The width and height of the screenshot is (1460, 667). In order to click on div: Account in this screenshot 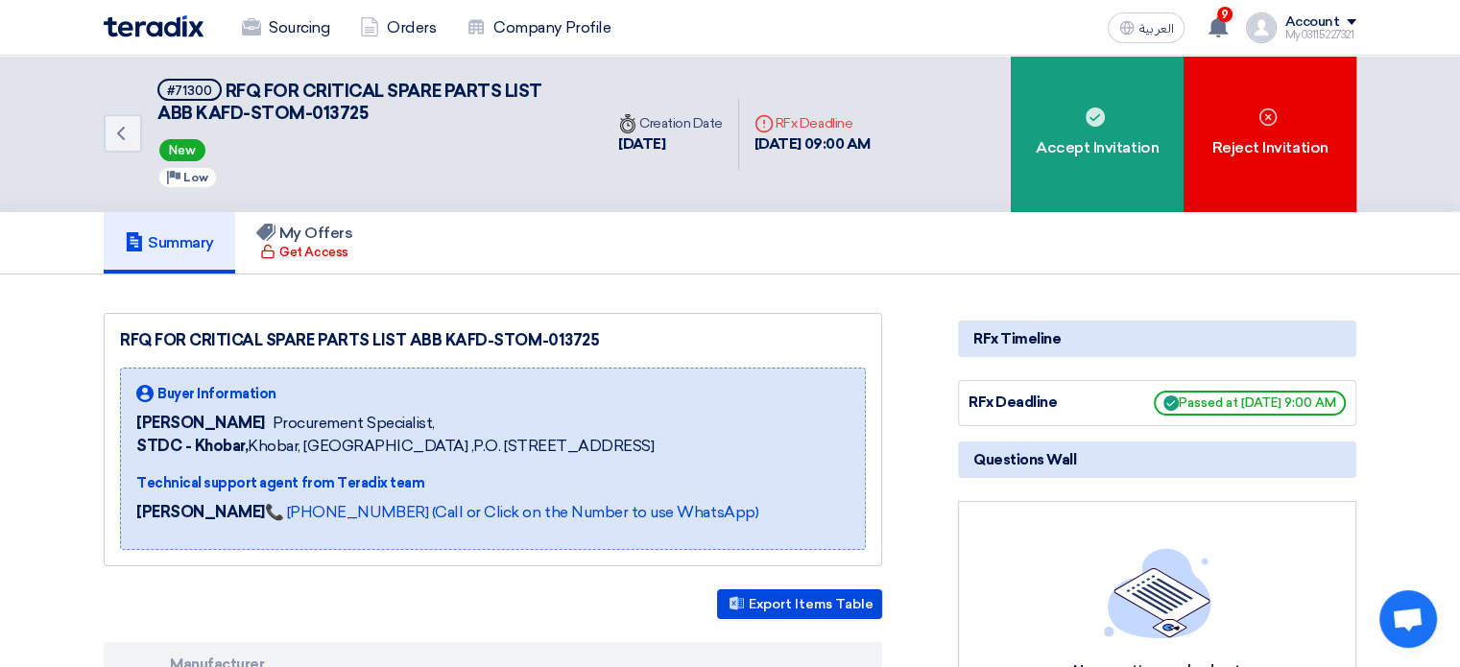, I will do `click(1311, 22)`.